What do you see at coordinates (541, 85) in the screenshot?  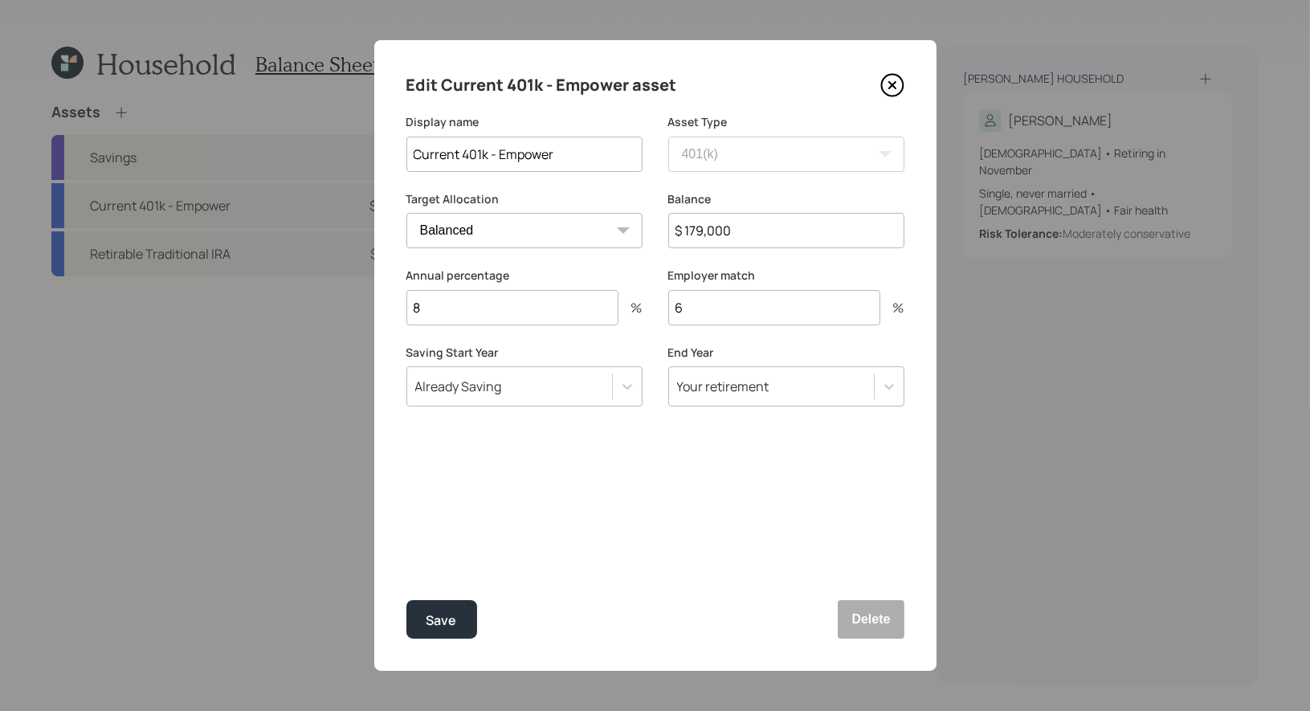 I see `h4: Edit Current 401k - Empower asset` at bounding box center [541, 85].